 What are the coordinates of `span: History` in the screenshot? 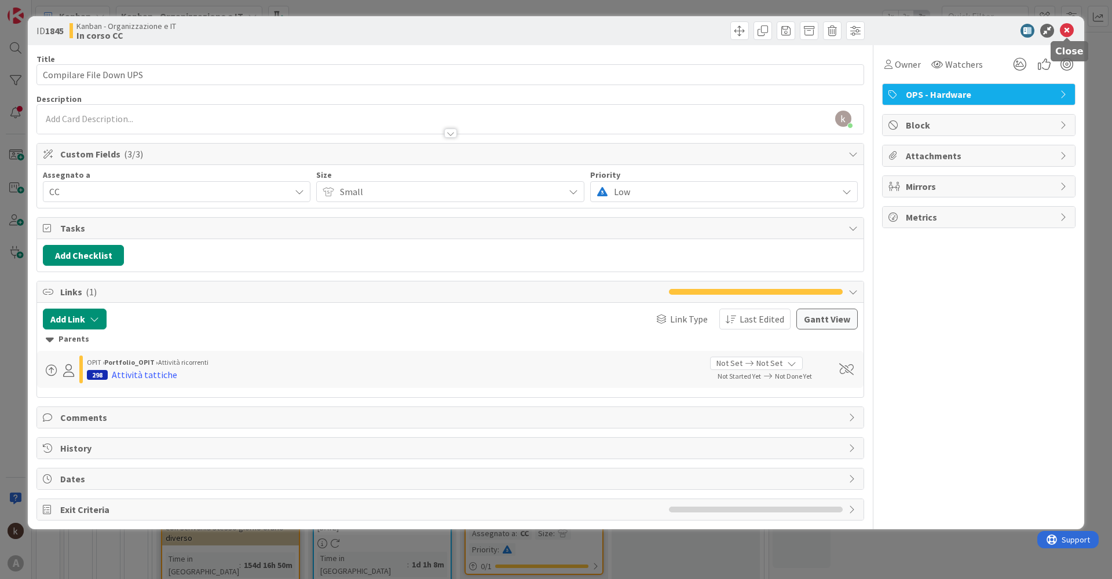 It's located at (451, 448).